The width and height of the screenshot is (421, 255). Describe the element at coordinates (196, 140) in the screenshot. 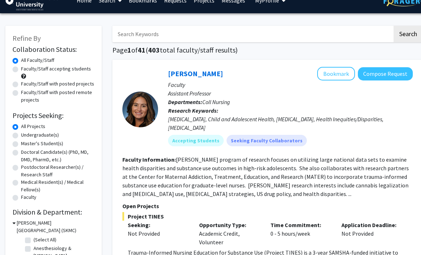

I see `mat-chip: Accepting Students` at that location.